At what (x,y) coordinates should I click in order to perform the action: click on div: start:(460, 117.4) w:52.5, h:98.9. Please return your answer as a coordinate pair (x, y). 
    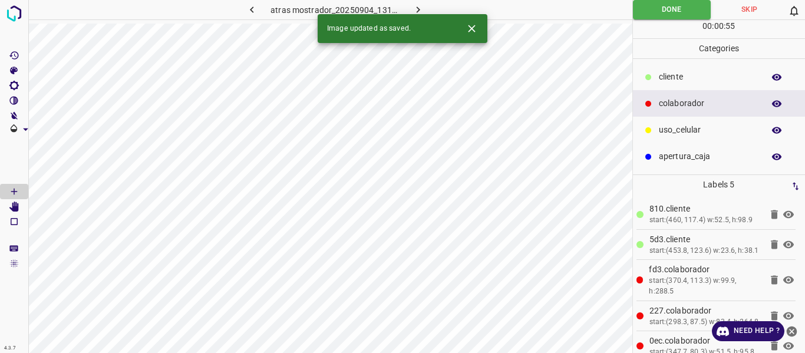
    Looking at the image, I should click on (705, 220).